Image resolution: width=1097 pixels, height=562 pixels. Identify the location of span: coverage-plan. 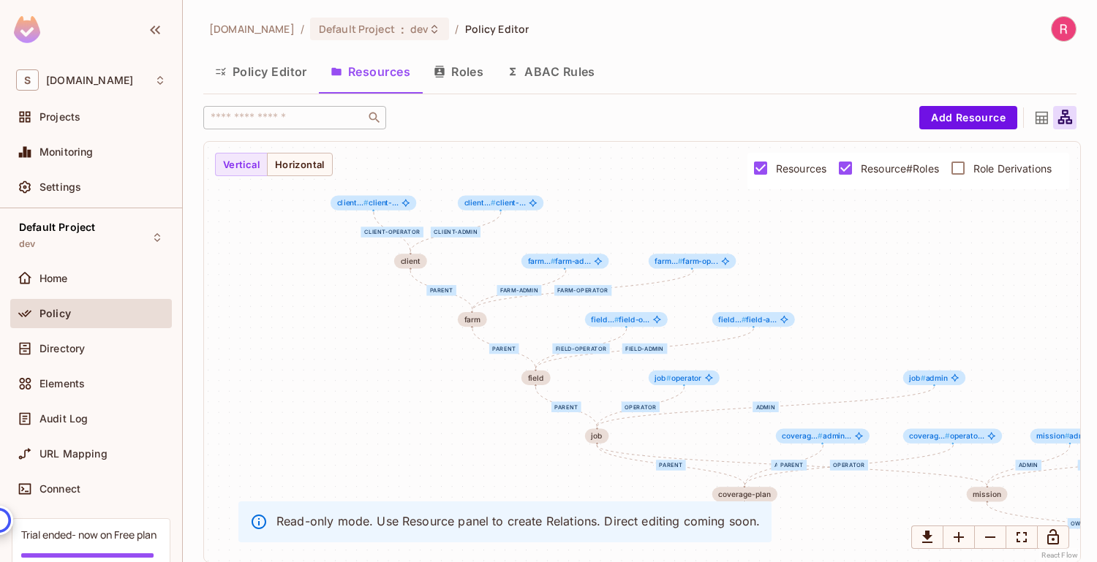
(744, 494).